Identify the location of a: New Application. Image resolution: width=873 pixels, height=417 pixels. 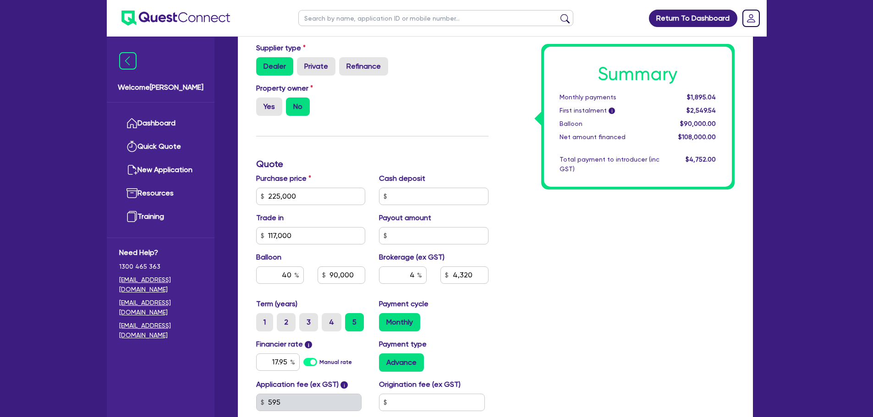
(160, 170).